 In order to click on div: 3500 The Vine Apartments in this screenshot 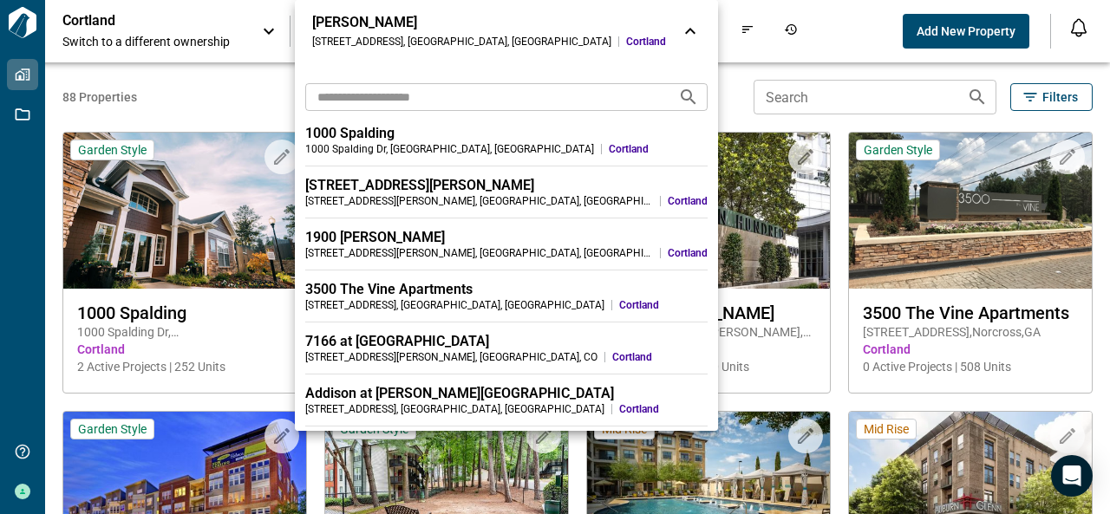, I will do `click(506, 290)`.